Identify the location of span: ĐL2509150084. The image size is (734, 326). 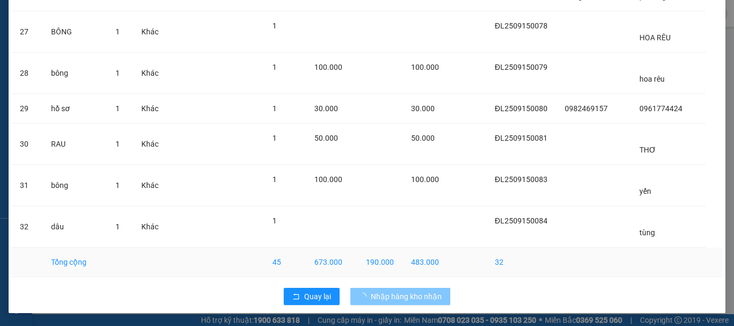
(521, 221).